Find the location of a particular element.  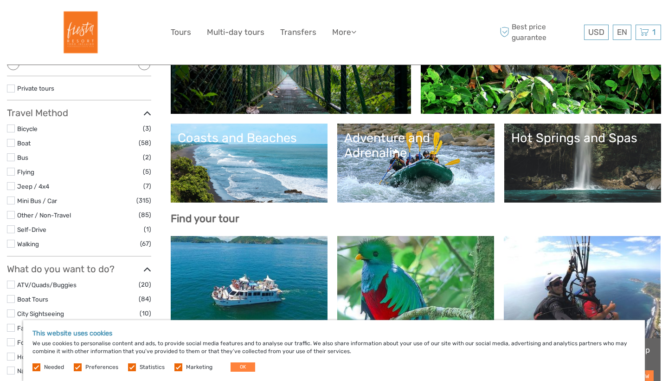

a: Walking is located at coordinates (28, 244).